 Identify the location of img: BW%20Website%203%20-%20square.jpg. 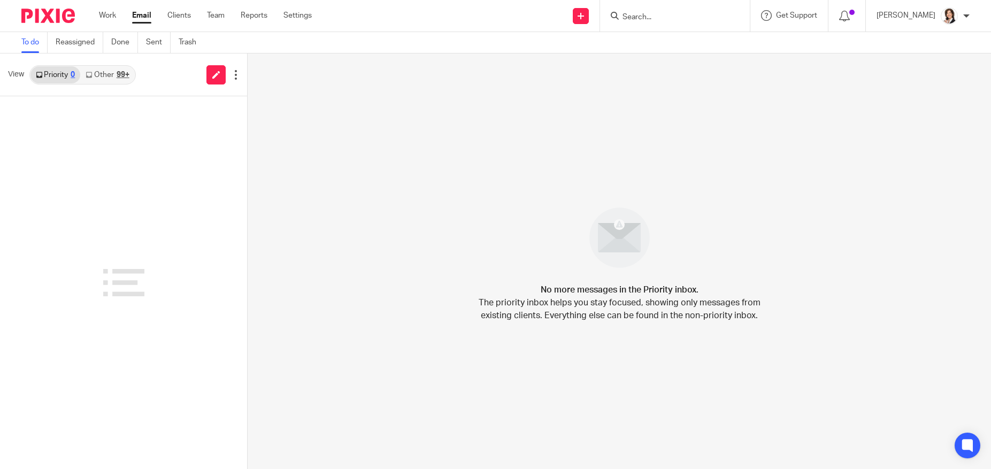
(949, 16).